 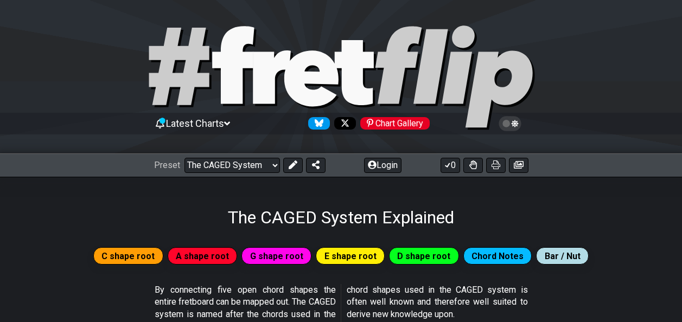 I want to click on button: Share Preset, so click(x=316, y=165).